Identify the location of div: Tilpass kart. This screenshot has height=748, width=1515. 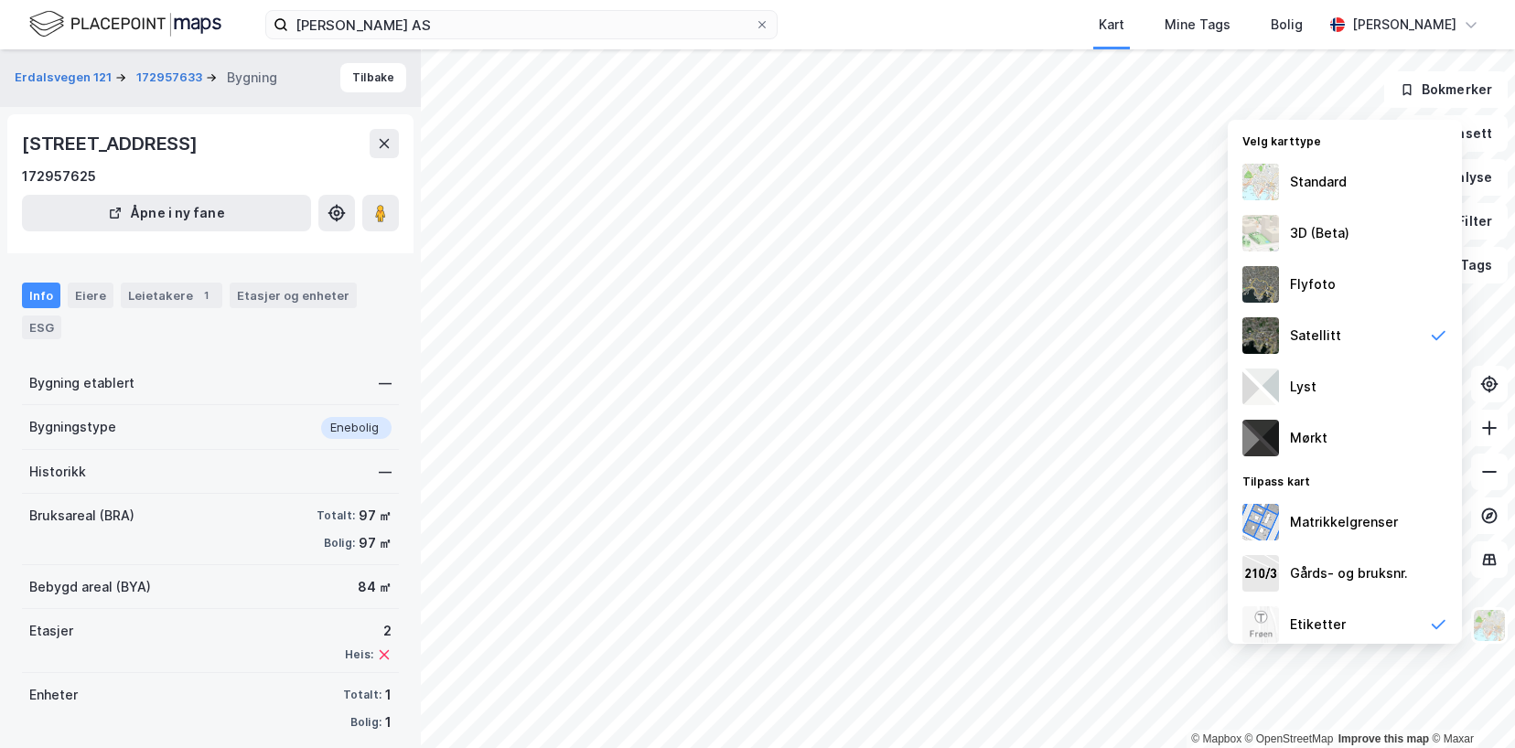
(1344, 480).